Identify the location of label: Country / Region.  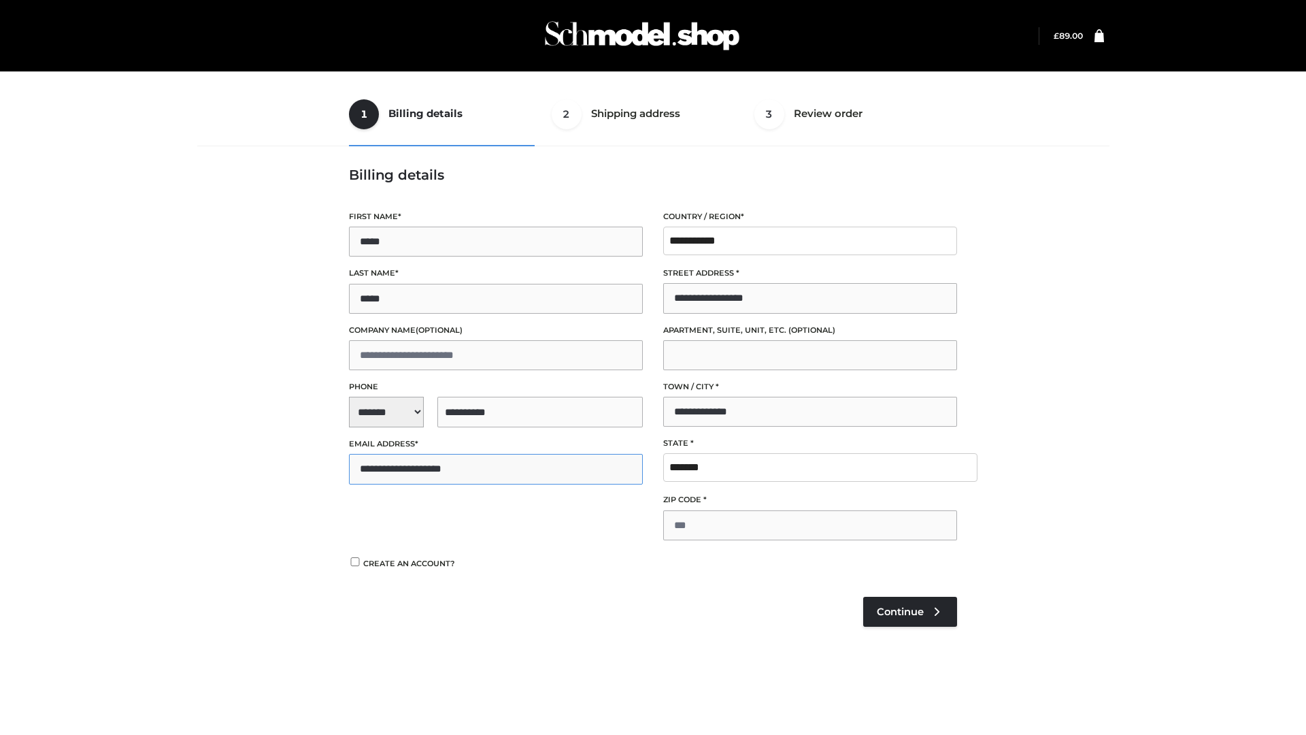
(810, 216).